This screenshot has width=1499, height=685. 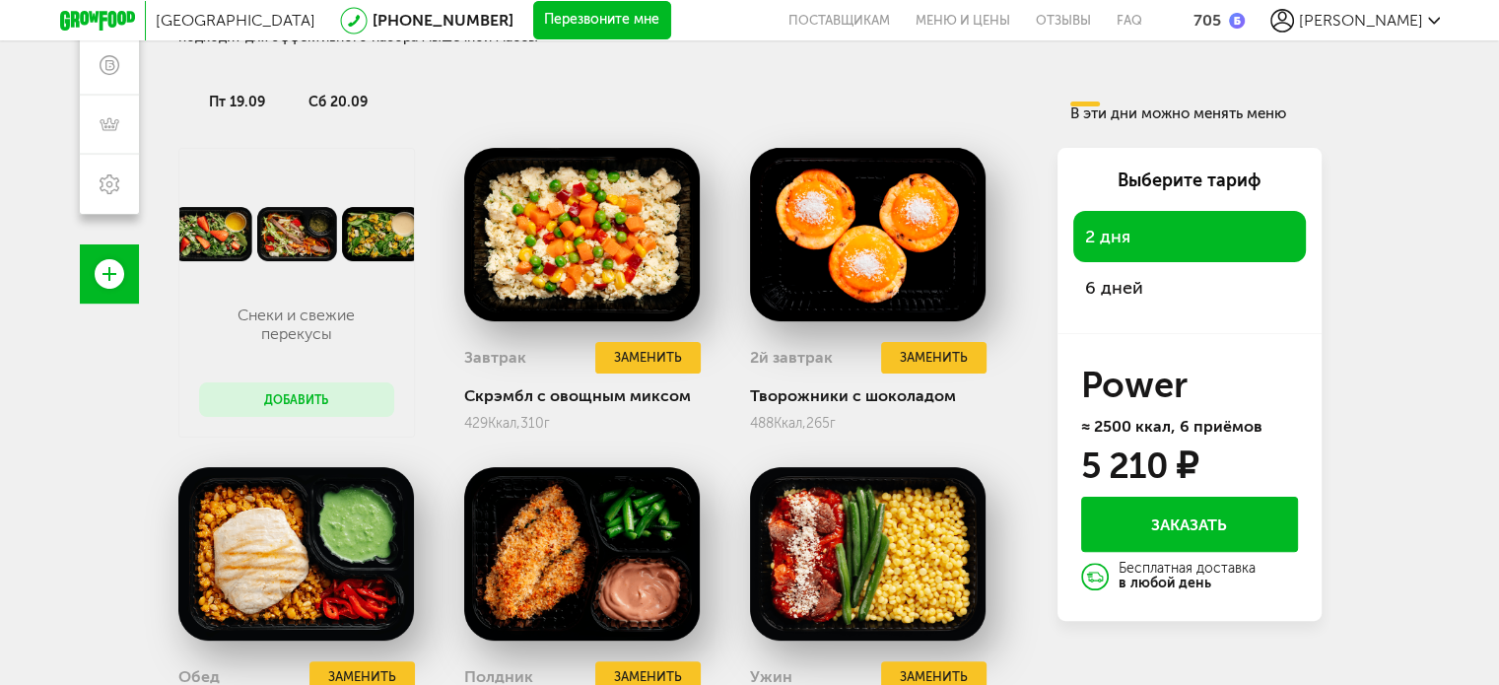 What do you see at coordinates (1193, 111) in the screenshot?
I see `div: В эти дни можно менять меню` at bounding box center [1193, 111].